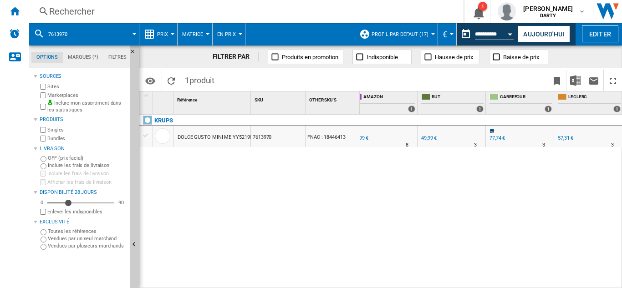  Describe the element at coordinates (520, 103) in the screenshot. I see `div: CARREFOUR 1 offers sold by CARREFOUR` at that location.